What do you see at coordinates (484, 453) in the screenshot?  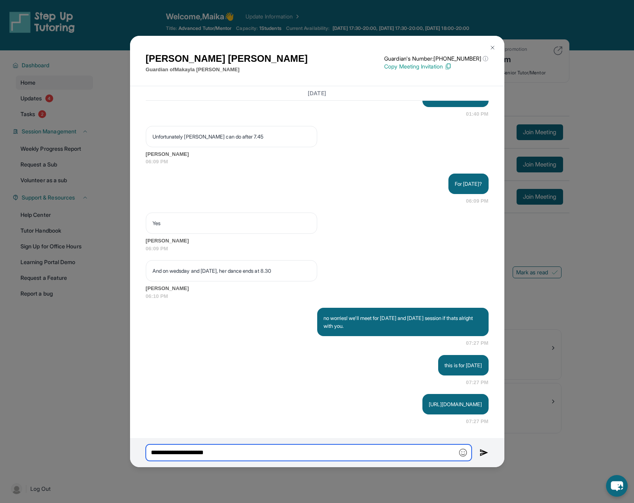 I see `img: Send icon` at bounding box center [484, 453].